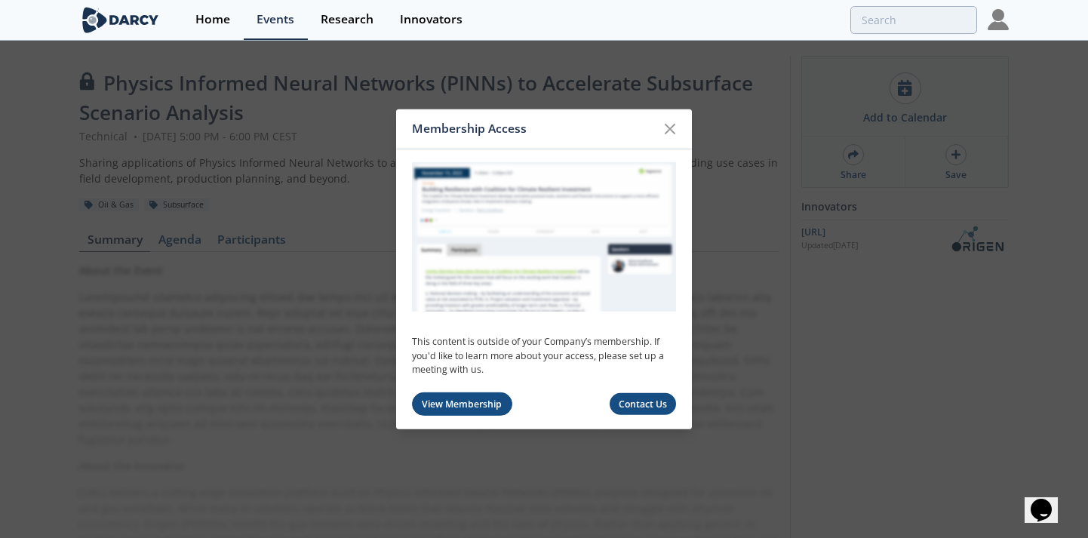  I want to click on img: Membership, so click(544, 237).